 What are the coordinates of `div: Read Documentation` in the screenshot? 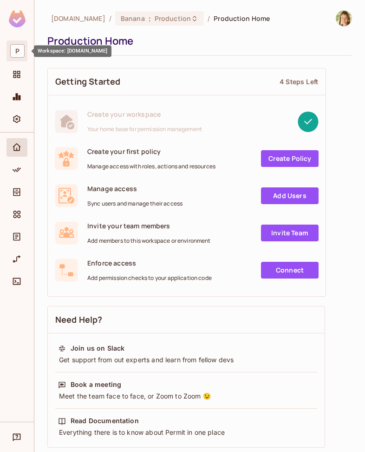 It's located at (105, 421).